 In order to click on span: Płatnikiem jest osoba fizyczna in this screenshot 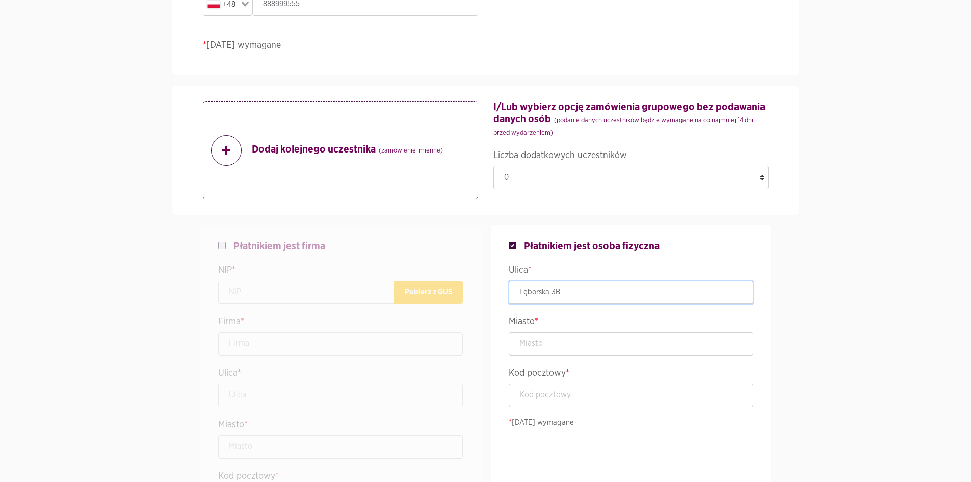, I will do `click(592, 246)`.